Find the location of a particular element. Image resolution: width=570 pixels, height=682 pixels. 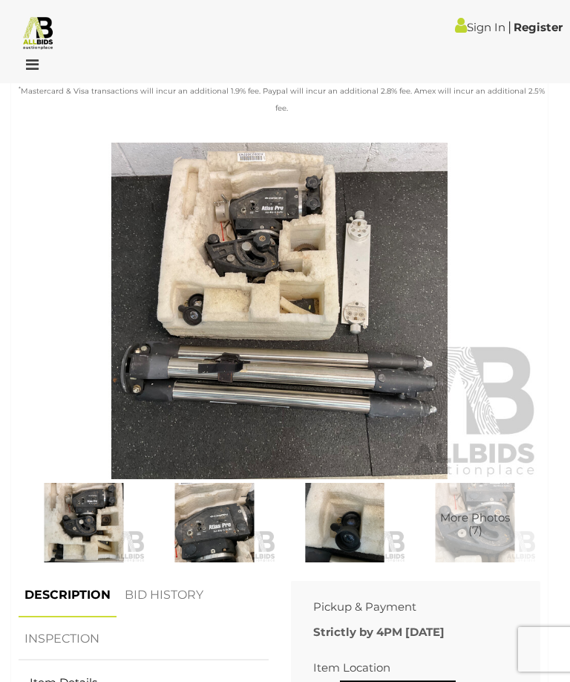

h2: Pickup & Payment is located at coordinates (416, 607).